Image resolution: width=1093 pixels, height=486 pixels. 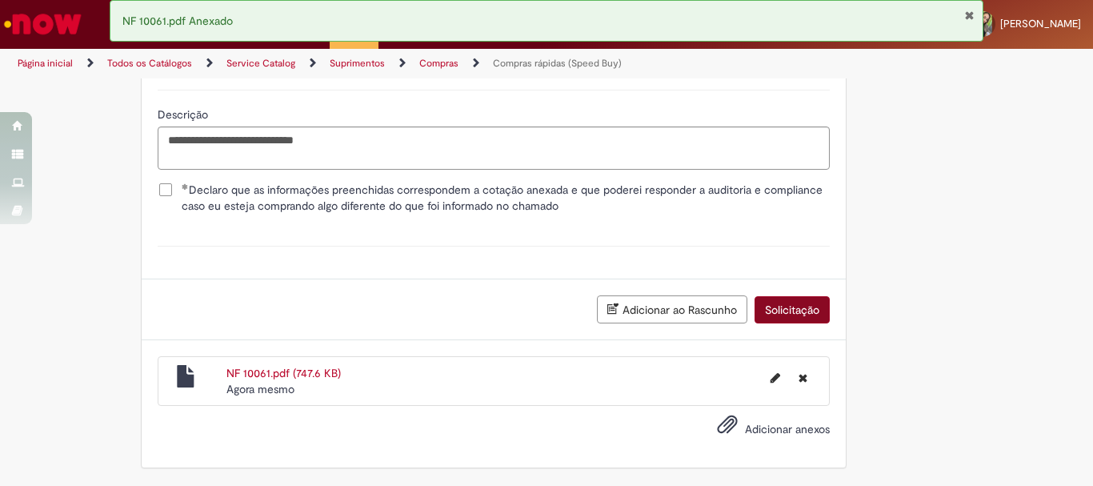 What do you see at coordinates (792, 310) in the screenshot?
I see `button: Solicitação` at bounding box center [792, 310].